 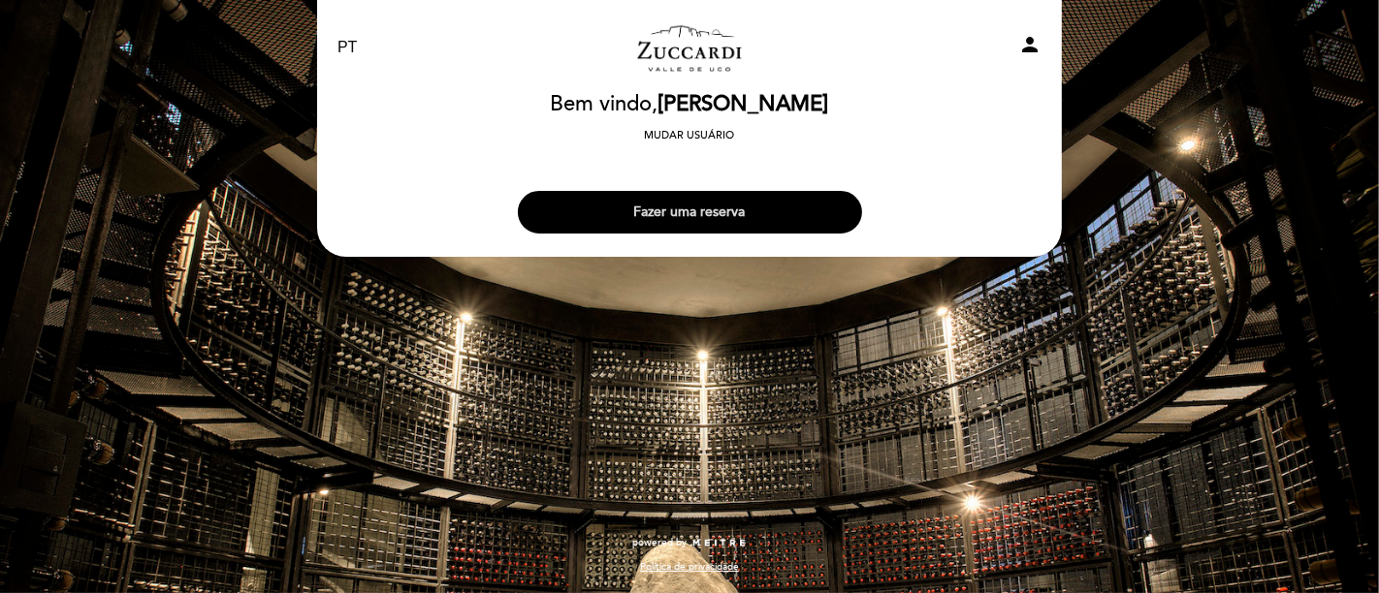 I want to click on a: powered by, so click(x=689, y=543).